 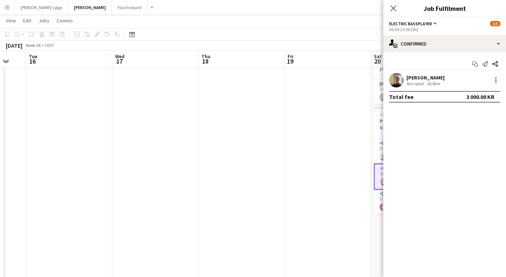 What do you see at coordinates (445, 44) in the screenshot?
I see `div: Confirmed` at bounding box center [445, 44].